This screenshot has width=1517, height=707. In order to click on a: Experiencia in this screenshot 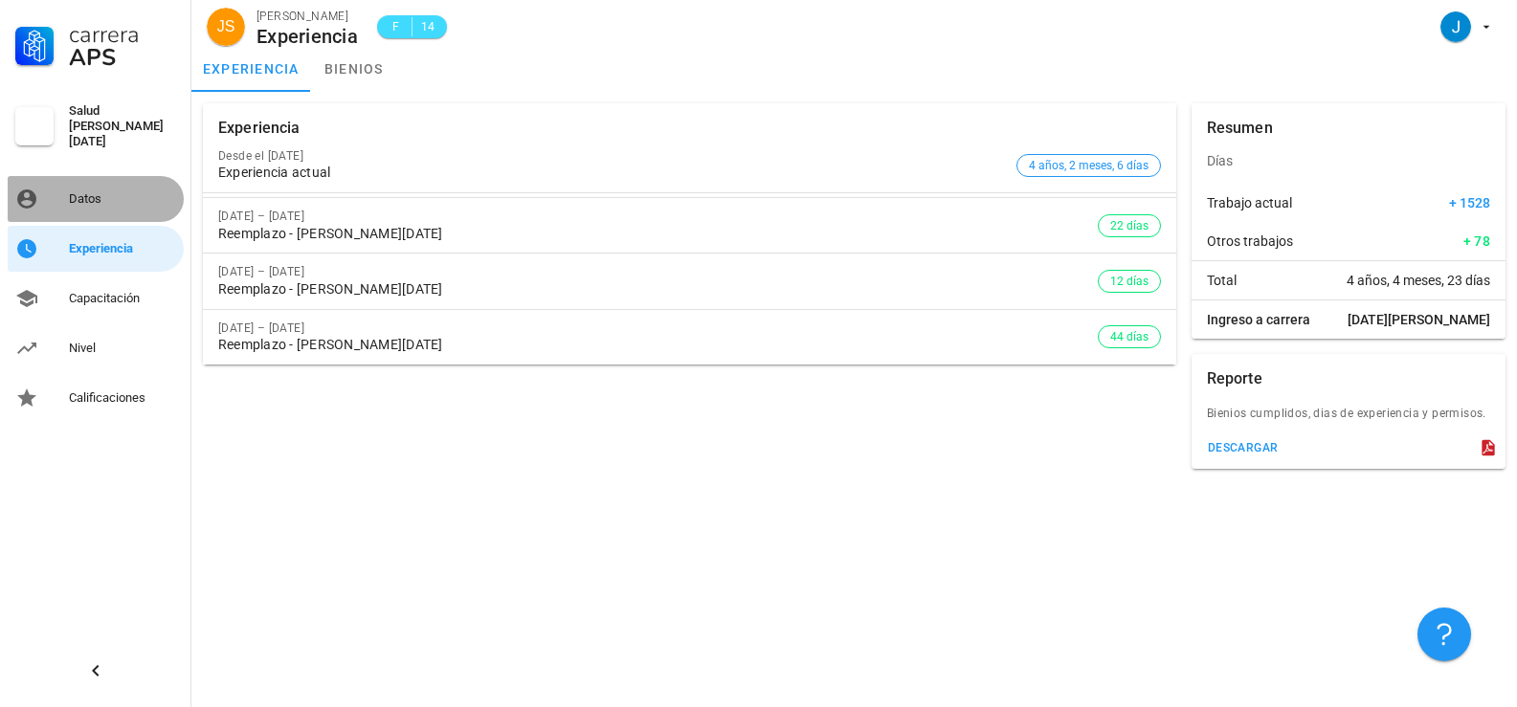, I will do `click(96, 249)`.